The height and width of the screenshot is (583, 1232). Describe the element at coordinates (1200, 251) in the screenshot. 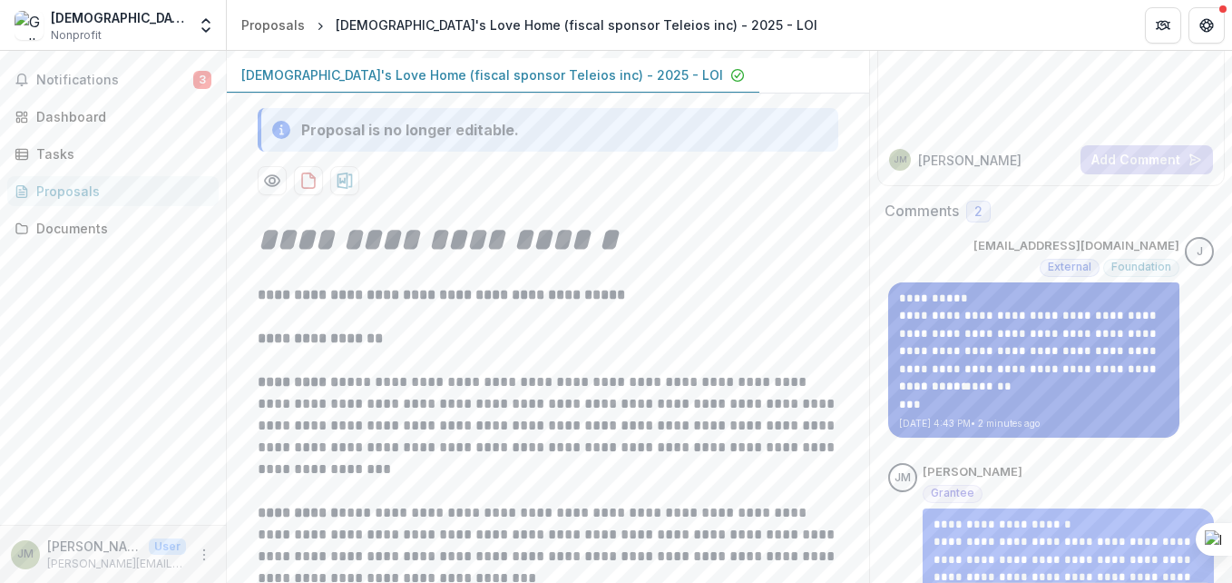

I see `div: jcline@bolickfoundation.org` at that location.